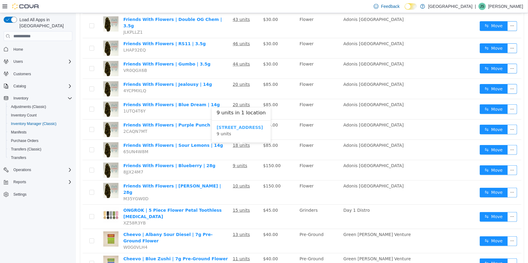 The image size is (528, 263). Describe the element at coordinates (40, 149) in the screenshot. I see `button: Transfers (Classic)` at that location.